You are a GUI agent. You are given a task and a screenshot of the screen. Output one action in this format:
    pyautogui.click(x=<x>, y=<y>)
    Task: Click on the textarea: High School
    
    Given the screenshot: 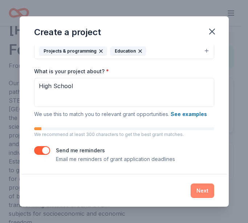 What is the action you would take?
    pyautogui.click(x=124, y=93)
    